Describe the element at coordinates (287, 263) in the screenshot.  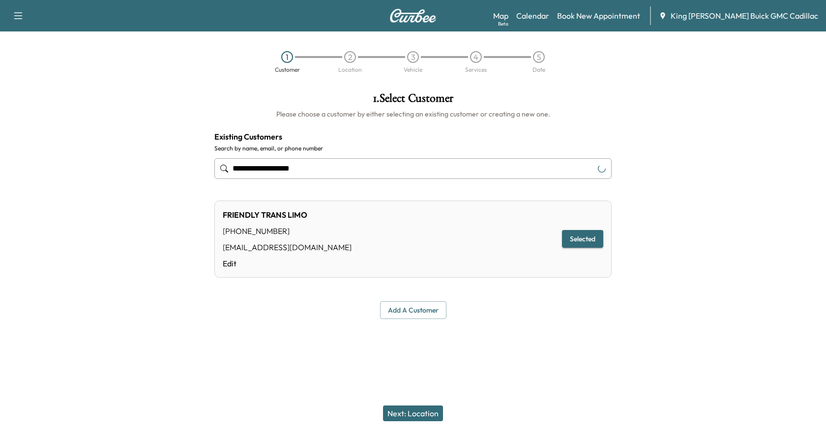
I see `a: Edit` at that location.